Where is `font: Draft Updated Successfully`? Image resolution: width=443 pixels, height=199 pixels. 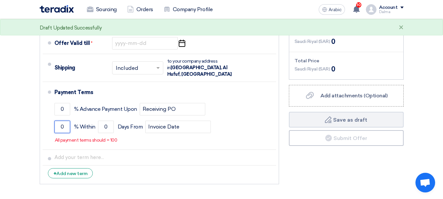 font: Draft Updated Successfully is located at coordinates (71, 28).